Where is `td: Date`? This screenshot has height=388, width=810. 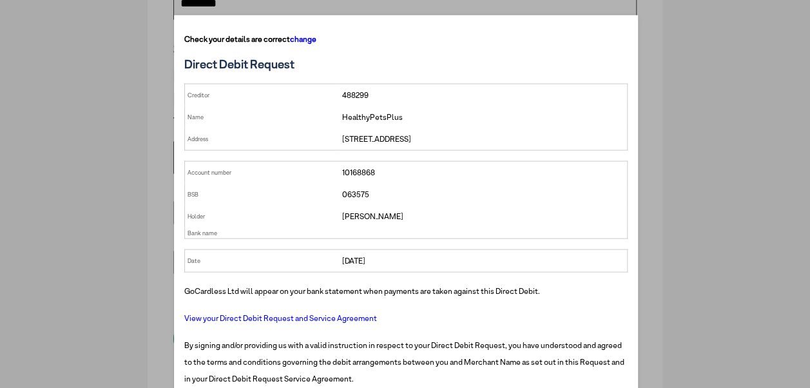 td: Date is located at coordinates (262, 260).